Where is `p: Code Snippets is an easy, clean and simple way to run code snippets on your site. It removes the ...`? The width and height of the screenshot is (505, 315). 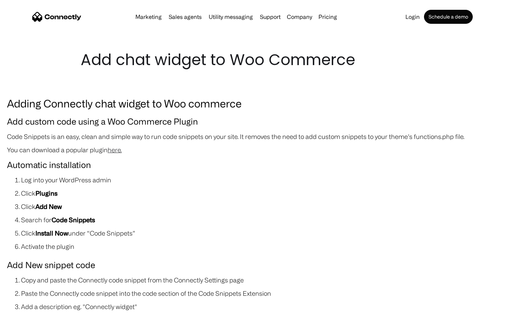
p: Code Snippets is an easy, clean and simple way to run code snippets on your site. It removes the ... is located at coordinates (252, 137).